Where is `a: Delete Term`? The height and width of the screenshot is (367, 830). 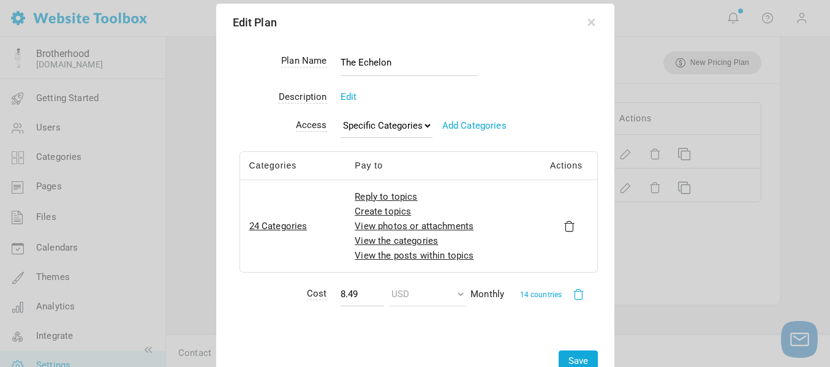 a: Delete Term is located at coordinates (576, 292).